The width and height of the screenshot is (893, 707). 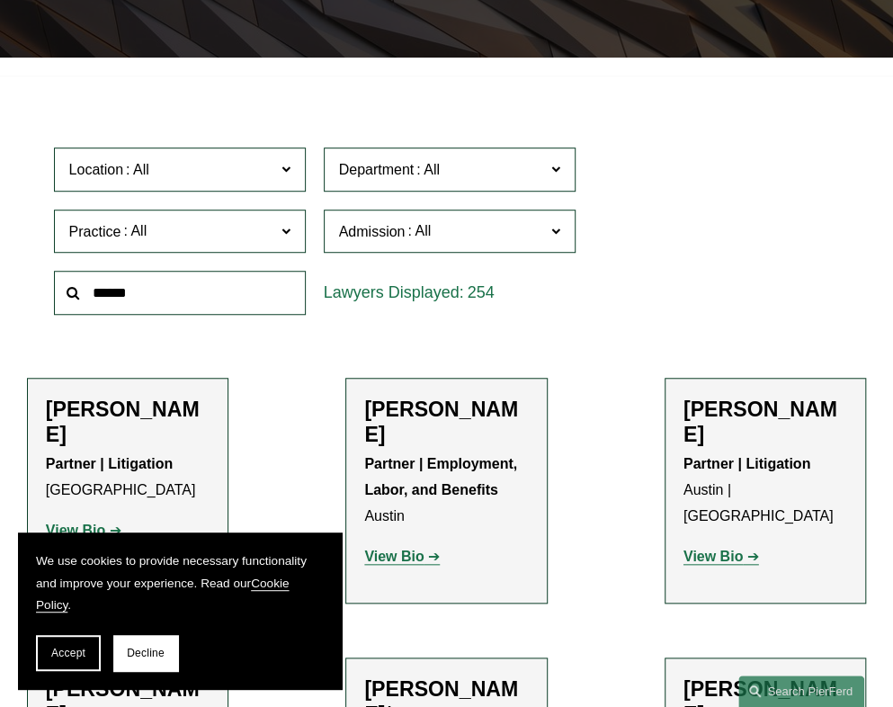 I want to click on span: Department, so click(x=377, y=169).